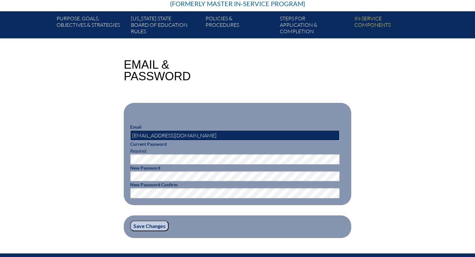 Image resolution: width=475 pixels, height=257 pixels. Describe the element at coordinates (149, 226) in the screenshot. I see `input: Save Changes` at that location.